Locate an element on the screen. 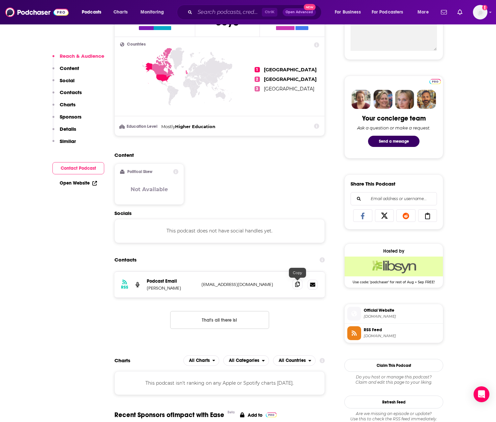 Image resolution: width=496 pixels, height=422 pixels. button: Details is located at coordinates (64, 132).